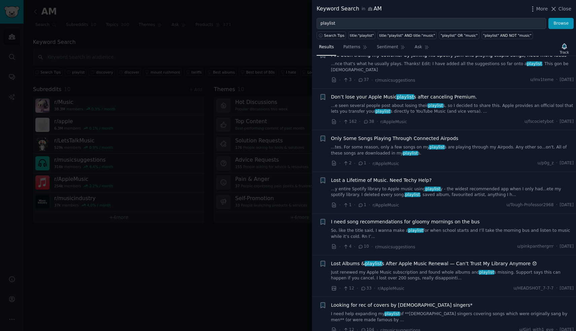  Describe the element at coordinates (395, 138) in the screenshot. I see `span: Only Some Songs Playing Through Connected Airpods` at that location.